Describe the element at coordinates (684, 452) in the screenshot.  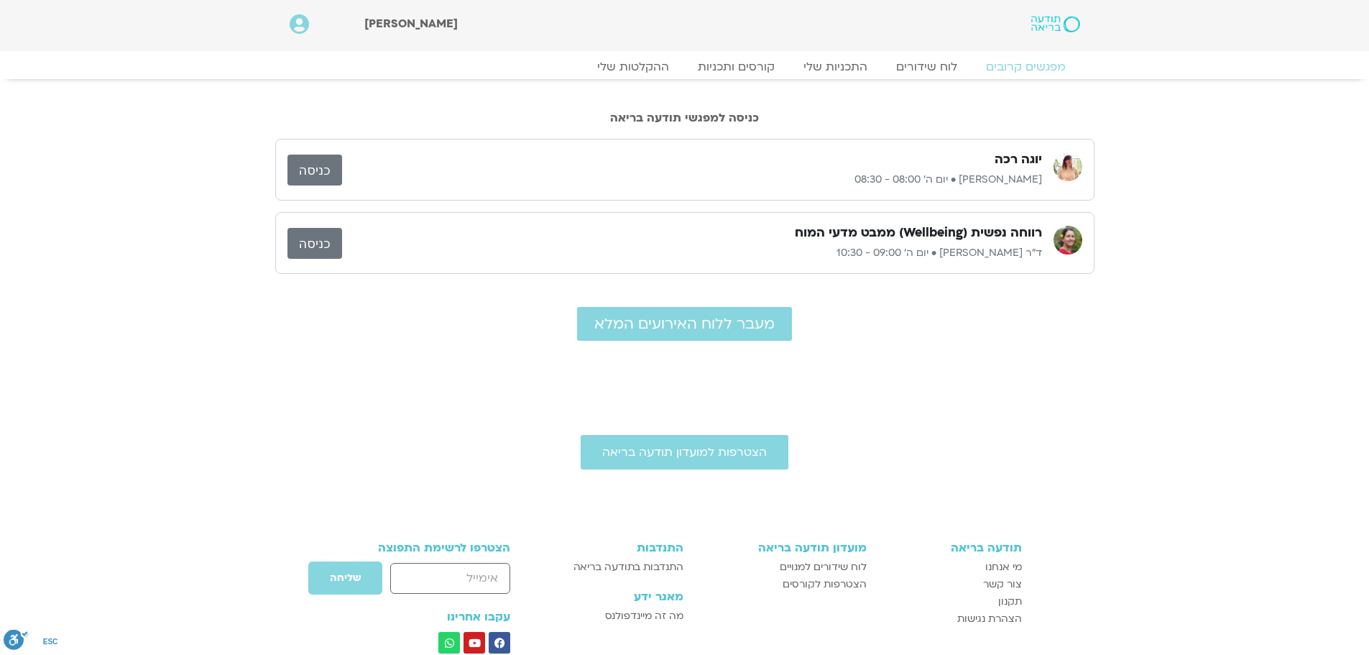
I see `a: הצטרפות למועדון תודעה בריאה` at that location.